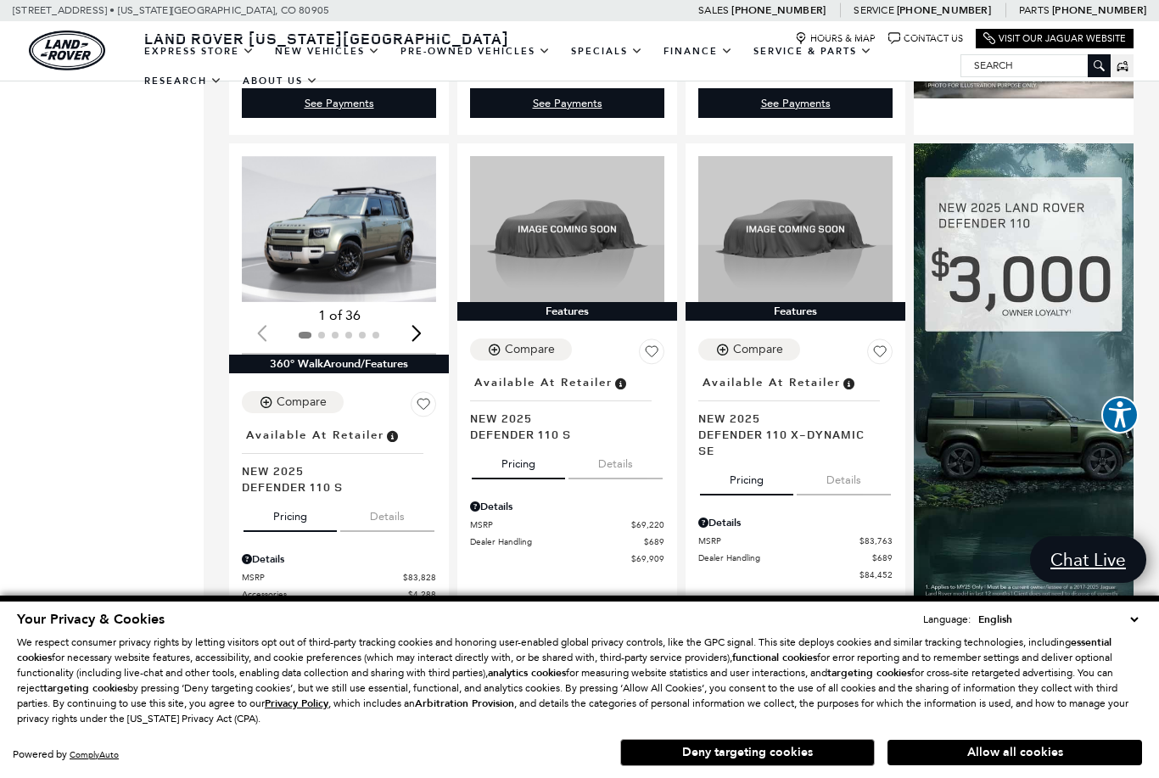  Describe the element at coordinates (65, 755) in the screenshot. I see `div: Powered by` at that location.